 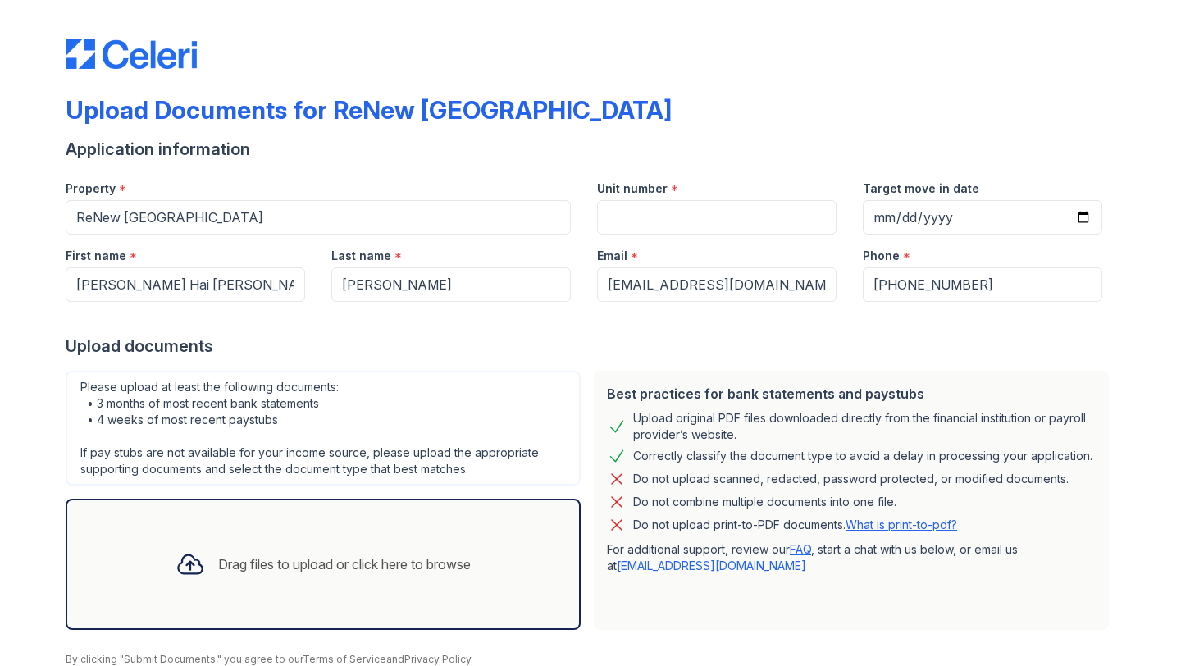 What do you see at coordinates (591, 346) in the screenshot?
I see `div: Upload documents` at bounding box center [591, 346].